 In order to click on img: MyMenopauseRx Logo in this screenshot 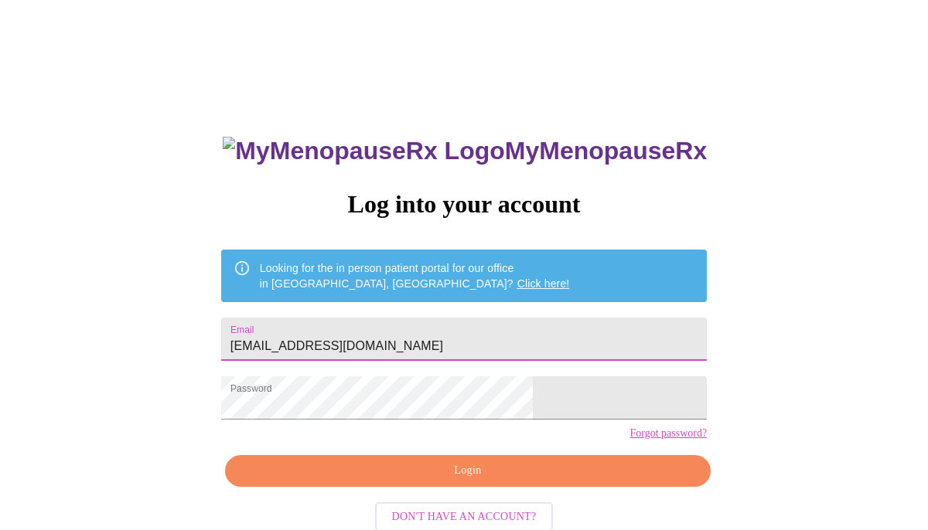, I will do `click(363, 151)`.